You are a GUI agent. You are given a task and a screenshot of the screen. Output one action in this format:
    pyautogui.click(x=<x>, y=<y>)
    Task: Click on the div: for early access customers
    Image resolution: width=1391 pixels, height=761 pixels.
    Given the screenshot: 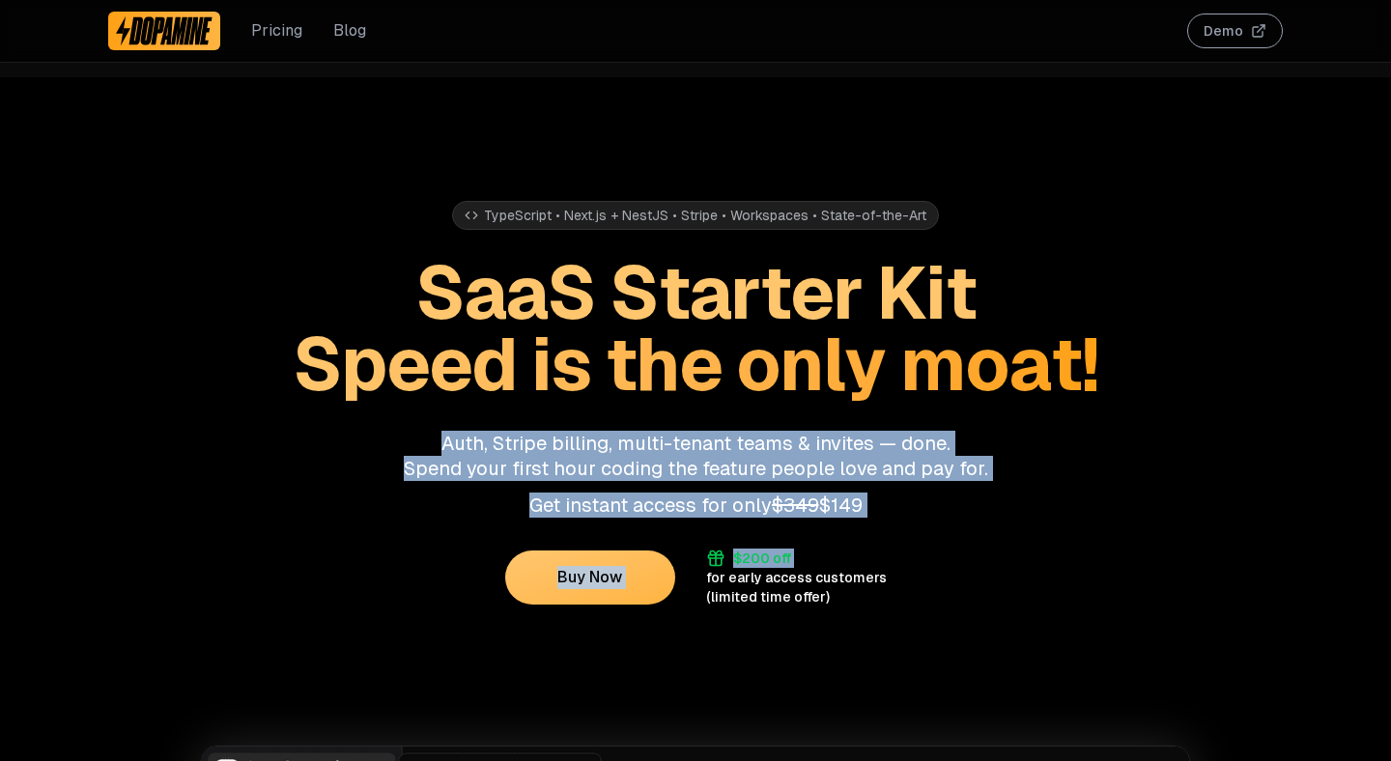 What is the action you would take?
    pyautogui.click(x=796, y=578)
    